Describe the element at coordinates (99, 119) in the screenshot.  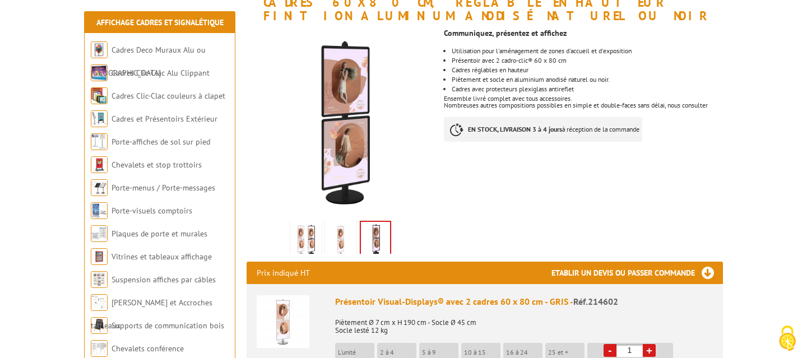
I see `img: Cadres et Présentoirs Extérieur` at that location.